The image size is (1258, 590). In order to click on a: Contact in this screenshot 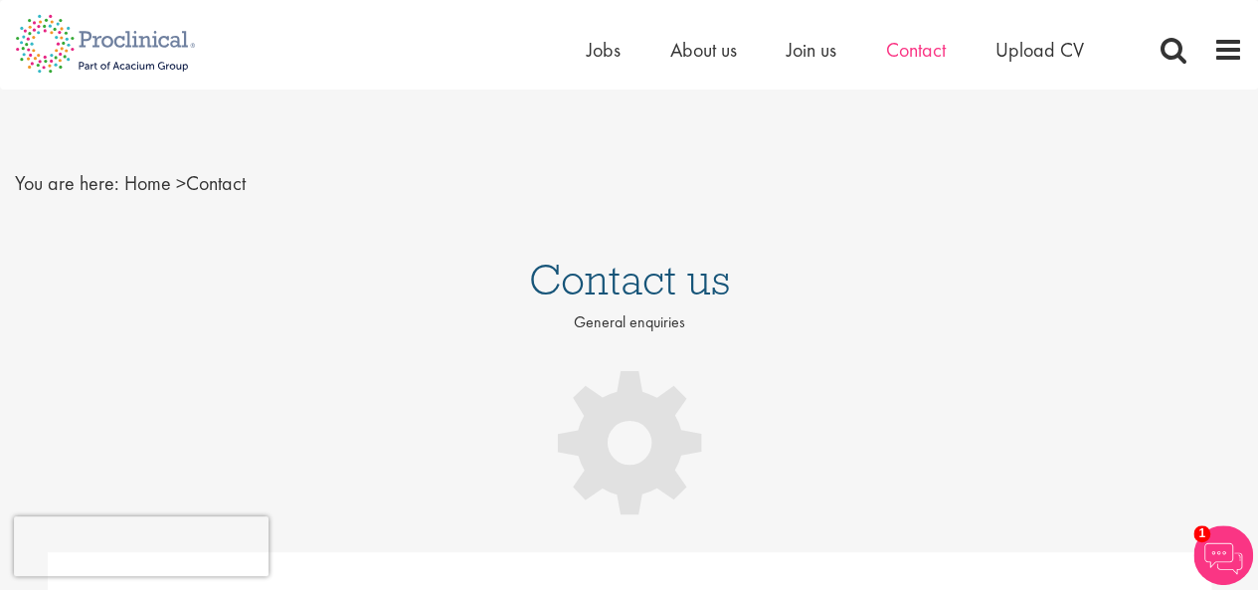, I will do `click(916, 50)`.